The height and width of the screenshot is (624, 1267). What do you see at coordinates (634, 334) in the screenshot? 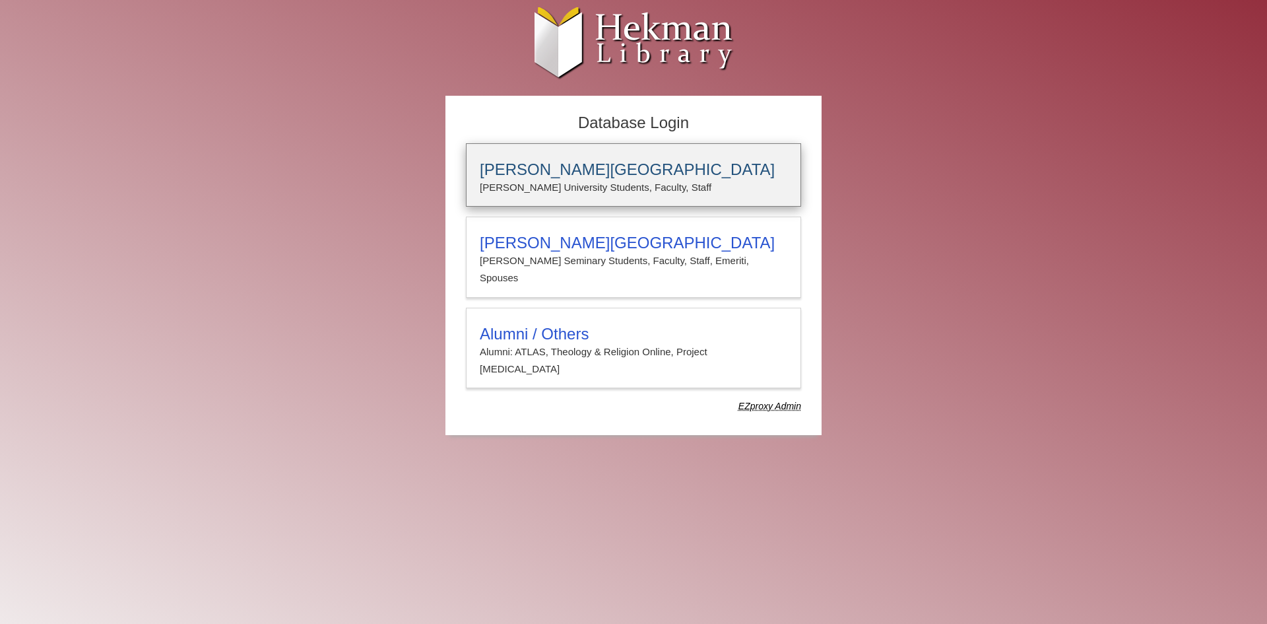
I see `h3: Alumni / Others` at bounding box center [634, 334].